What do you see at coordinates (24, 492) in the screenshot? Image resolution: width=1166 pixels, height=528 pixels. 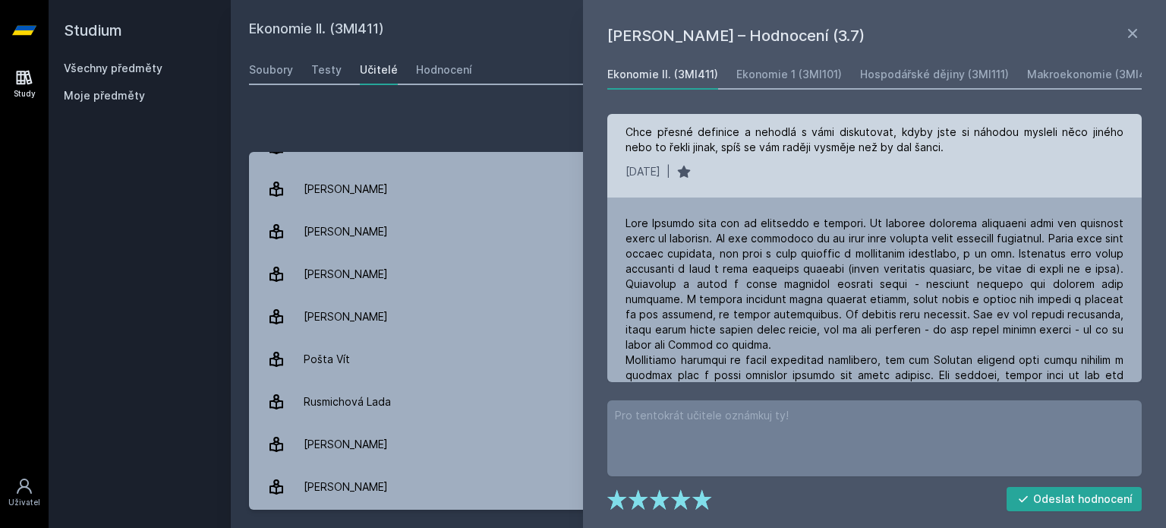 I see `a: Uživatel` at bounding box center [24, 492].